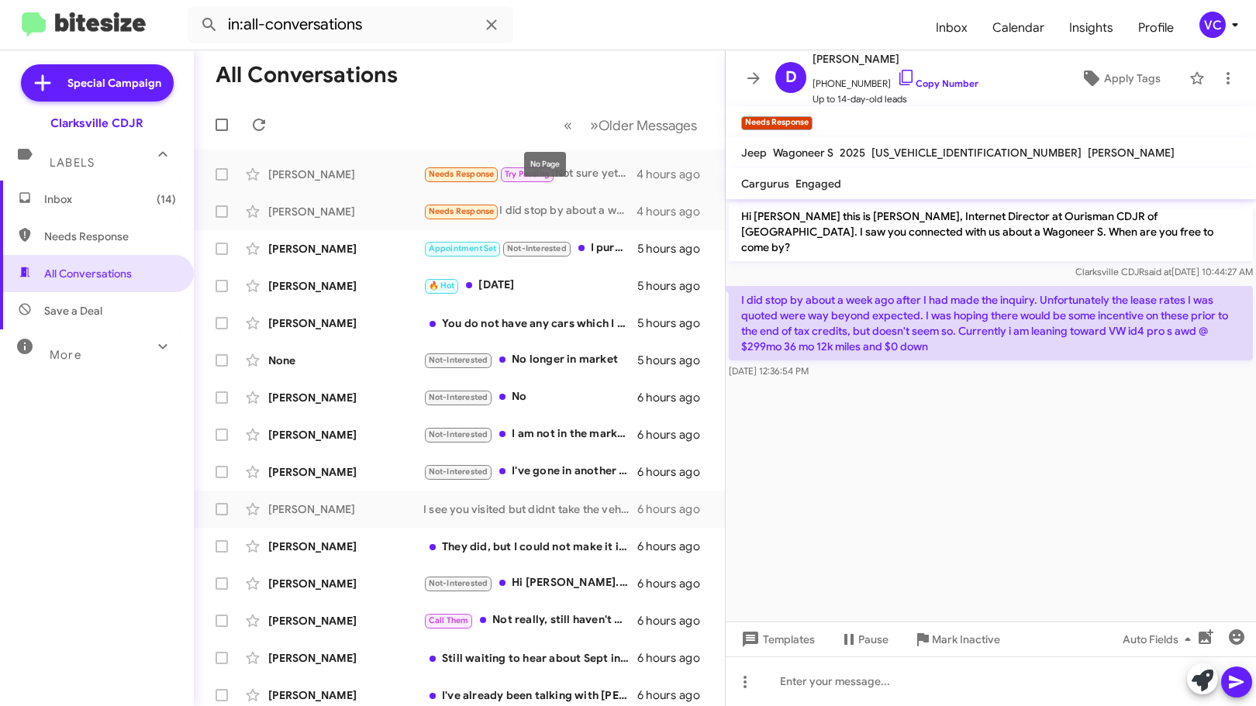 Image resolution: width=1256 pixels, height=706 pixels. I want to click on span: 2025, so click(852, 153).